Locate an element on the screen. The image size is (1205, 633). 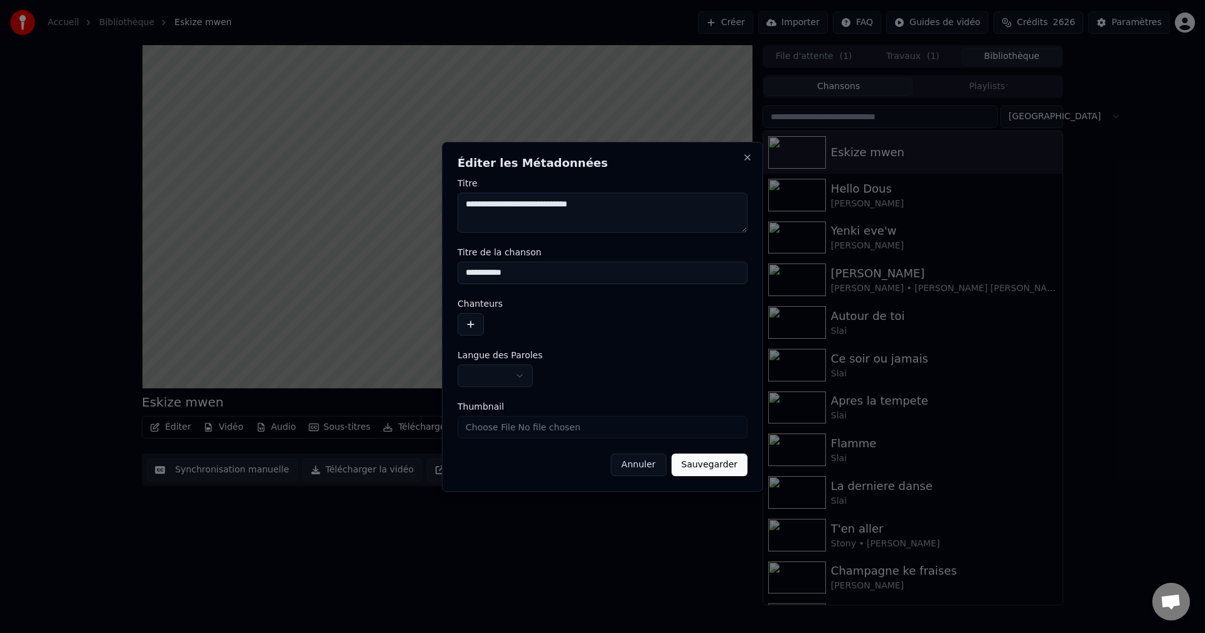
label: Chanteurs is located at coordinates (602, 304).